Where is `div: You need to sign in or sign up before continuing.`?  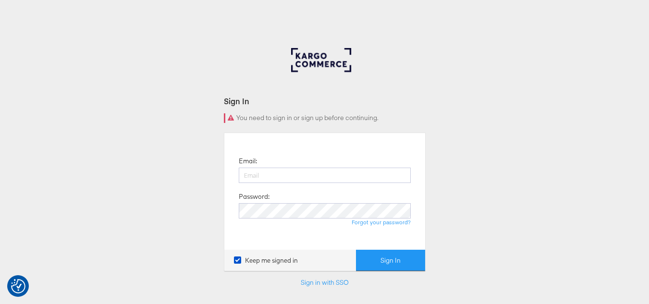 div: You need to sign in or sign up before continuing. is located at coordinates (325, 118).